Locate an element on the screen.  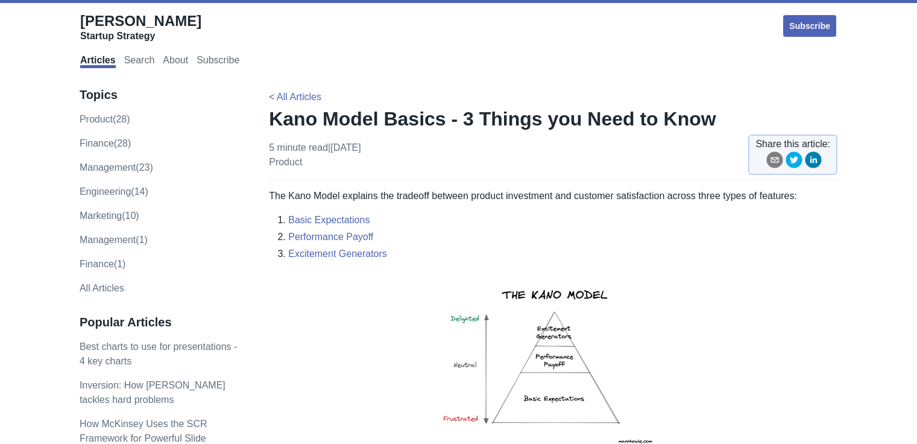
a: finance(28) is located at coordinates (105, 143).